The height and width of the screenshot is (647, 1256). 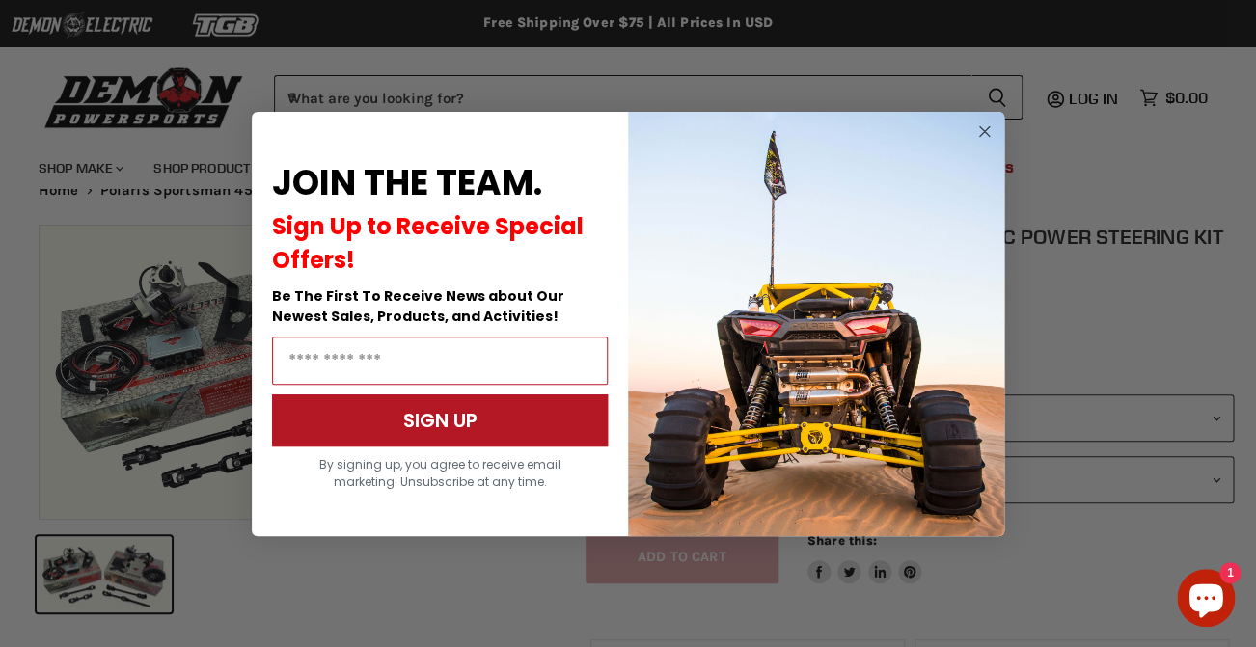 I want to click on span: JOIN THE TEAM., so click(x=407, y=182).